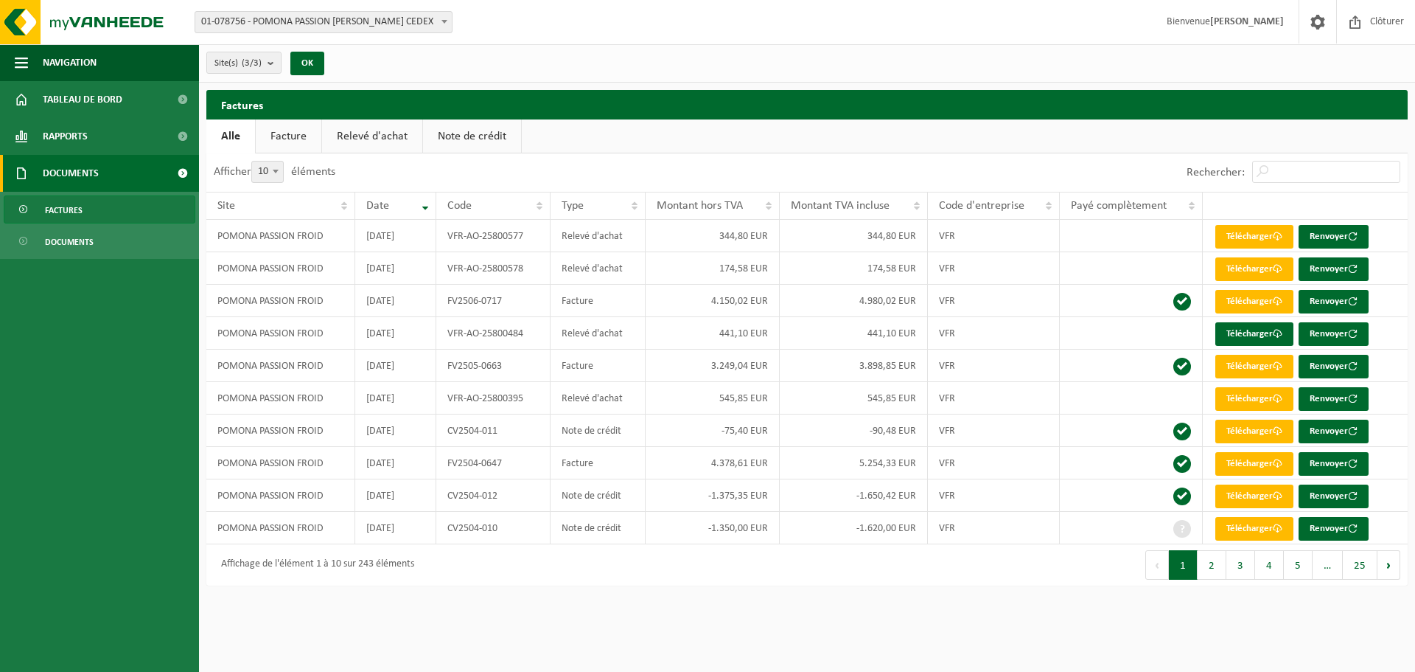 The width and height of the screenshot is (1415, 672). Describe the element at coordinates (268, 172) in the screenshot. I see `span: 10` at that location.